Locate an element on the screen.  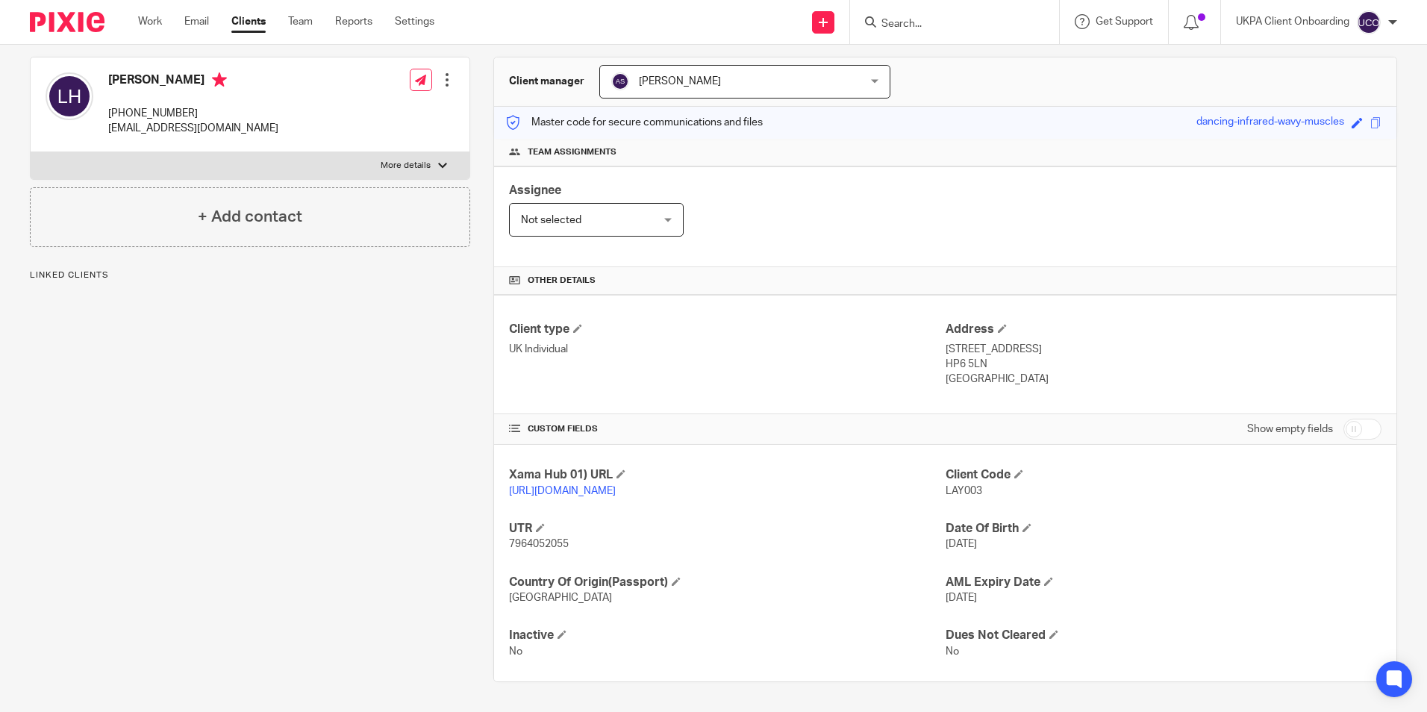
h4: AML Expiry Date is located at coordinates (1163, 582).